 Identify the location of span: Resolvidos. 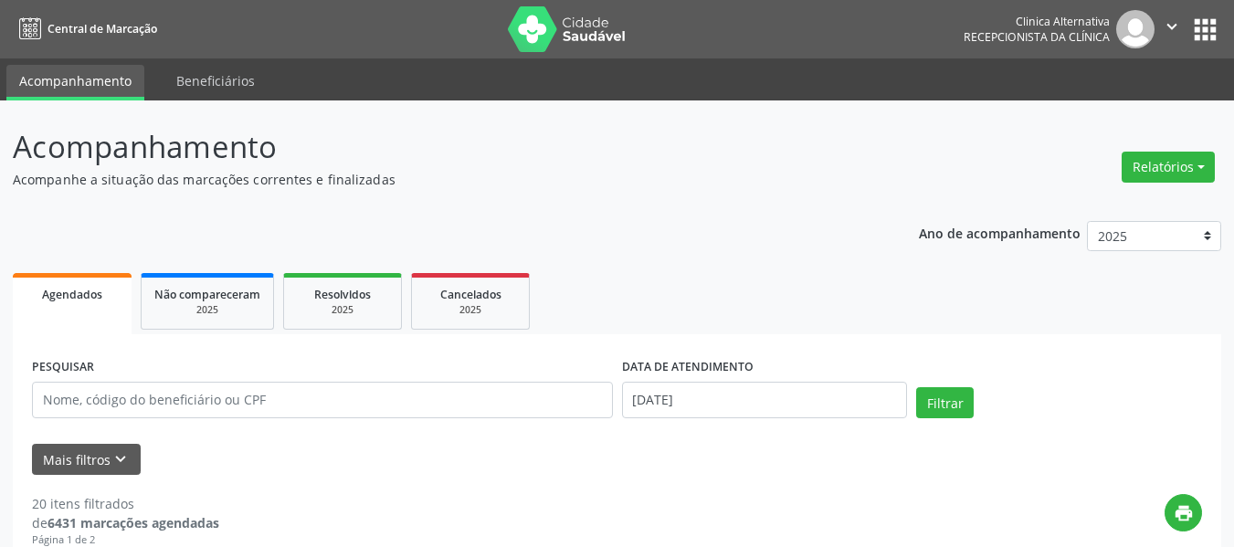
(342, 294).